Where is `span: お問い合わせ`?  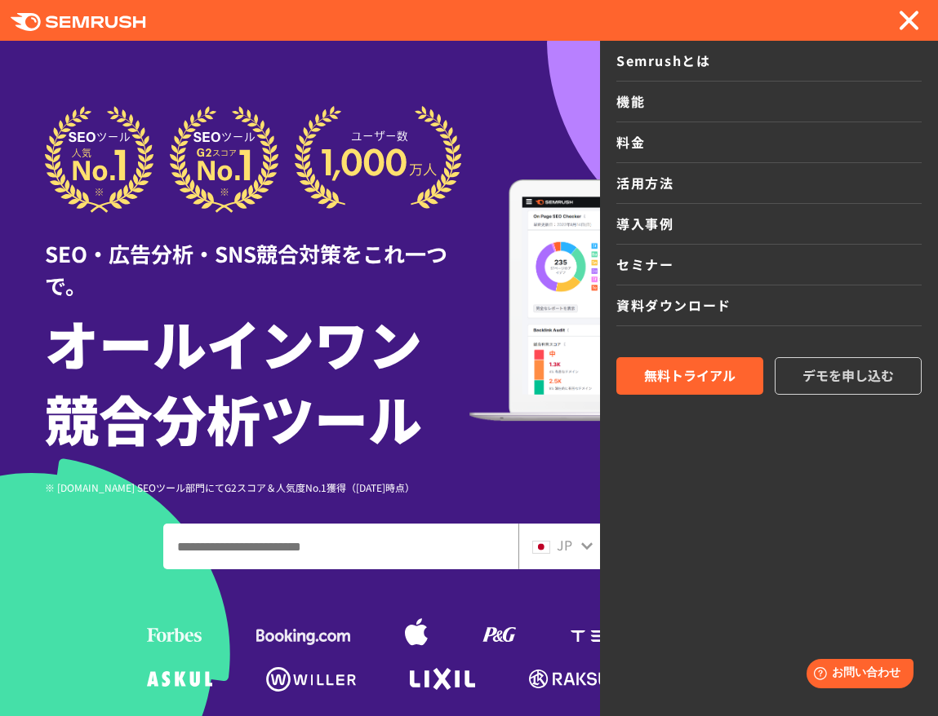 span: お問い合わせ is located at coordinates (73, 20).